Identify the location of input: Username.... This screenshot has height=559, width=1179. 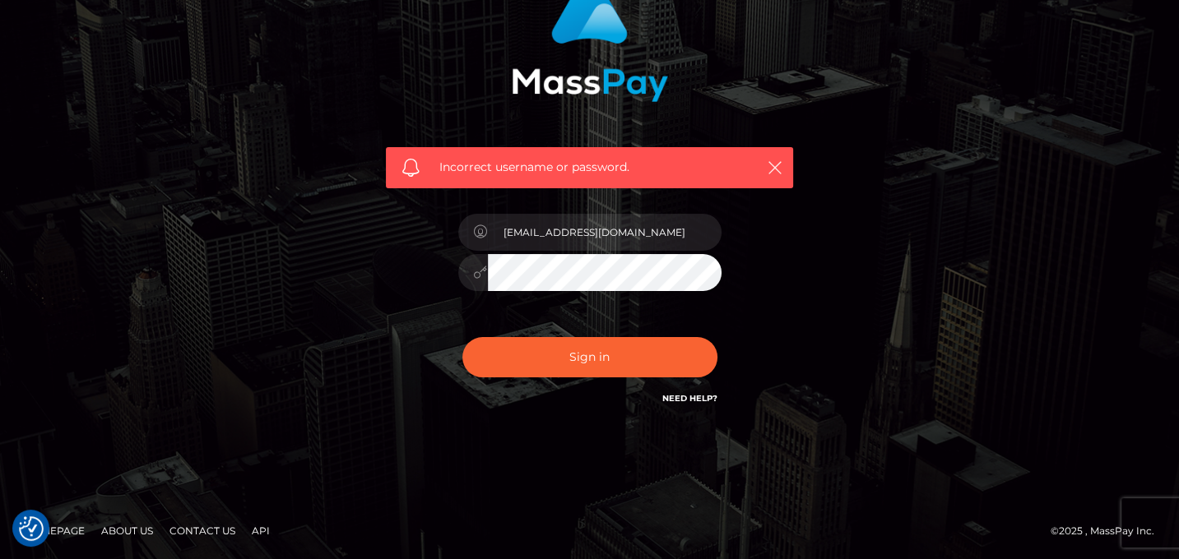
(605, 232).